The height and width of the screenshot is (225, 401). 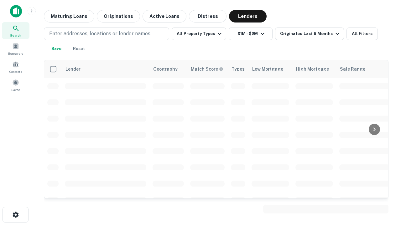 I want to click on a: Saved, so click(x=16, y=85).